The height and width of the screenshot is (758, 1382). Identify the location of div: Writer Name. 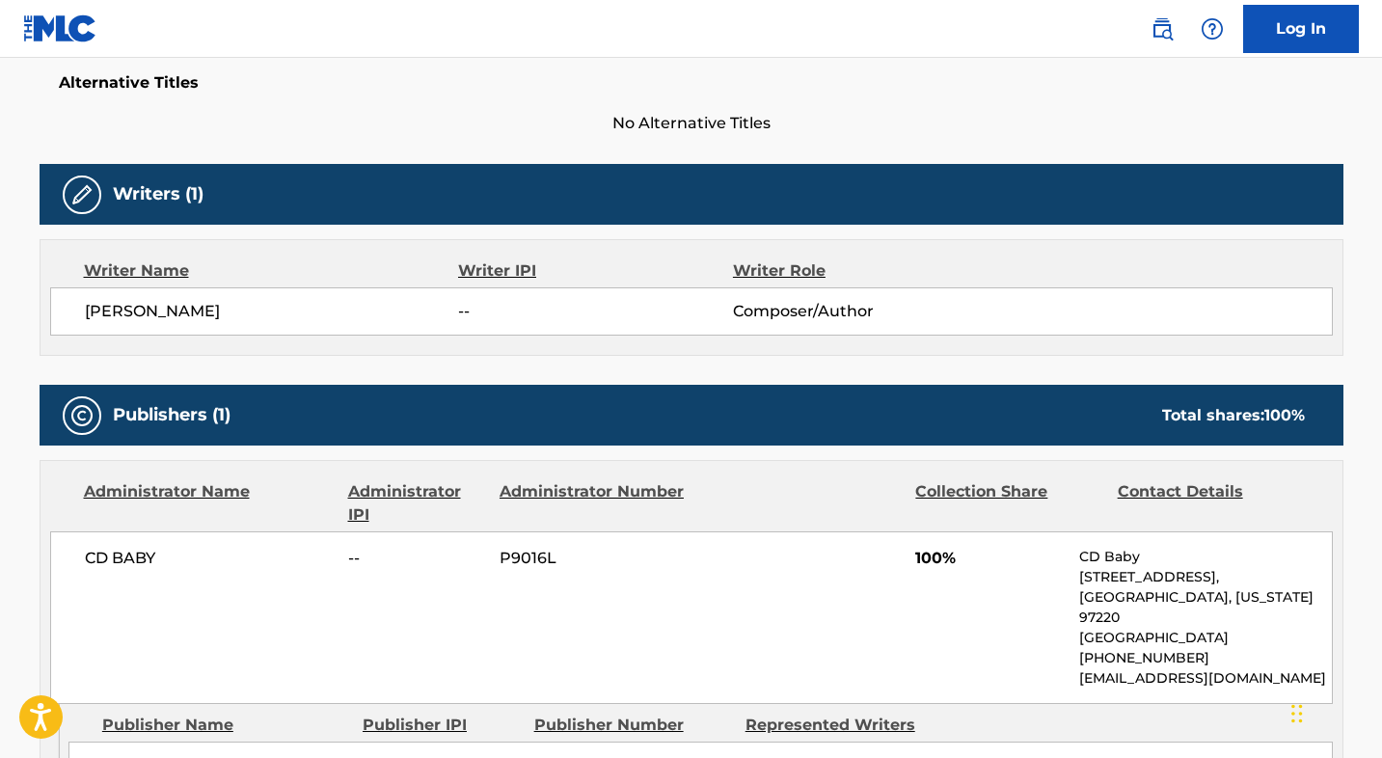
(271, 271).